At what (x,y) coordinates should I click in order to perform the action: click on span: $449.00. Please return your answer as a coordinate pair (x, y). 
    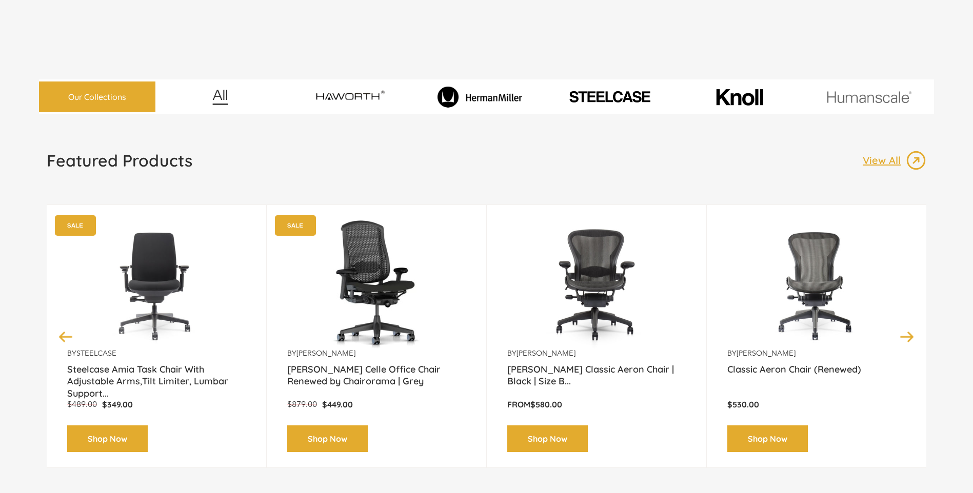
    Looking at the image, I should click on (337, 405).